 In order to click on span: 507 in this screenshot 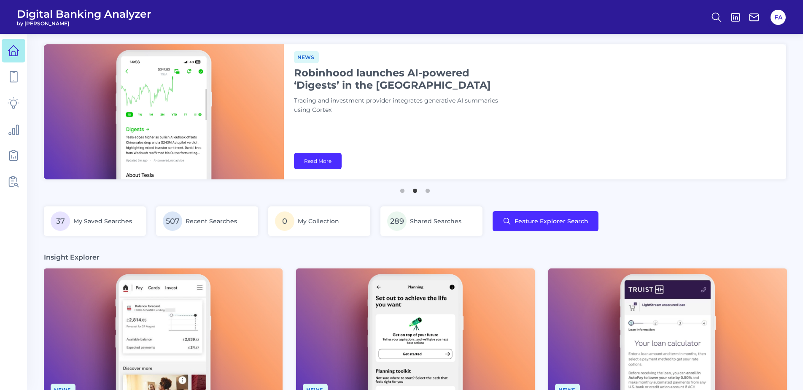, I will do `click(172, 221)`.